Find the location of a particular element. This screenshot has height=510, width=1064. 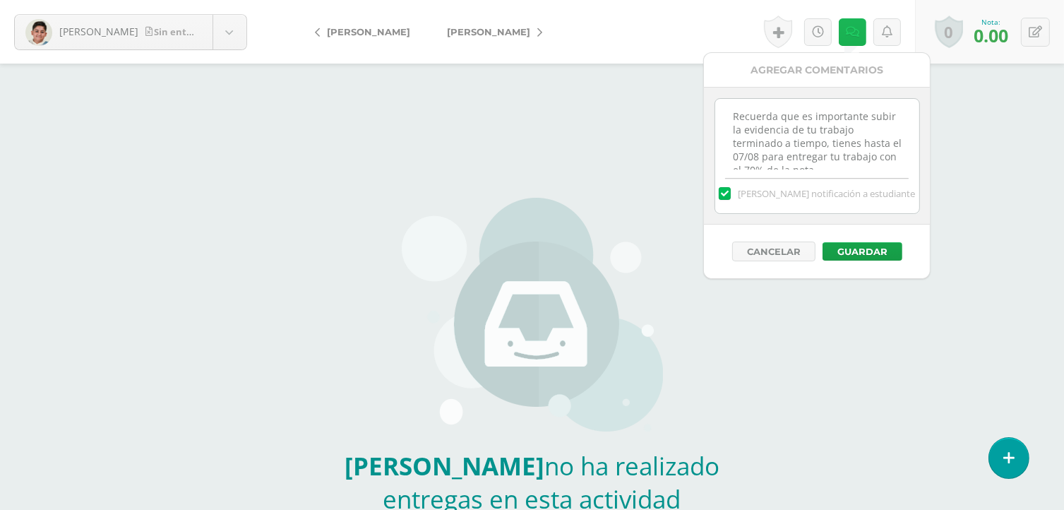

textarea: Recuerda que es importante subir la evidencia de tu trabajo terminado a tiempo, tienes hasta el 0... is located at coordinates (817, 134).